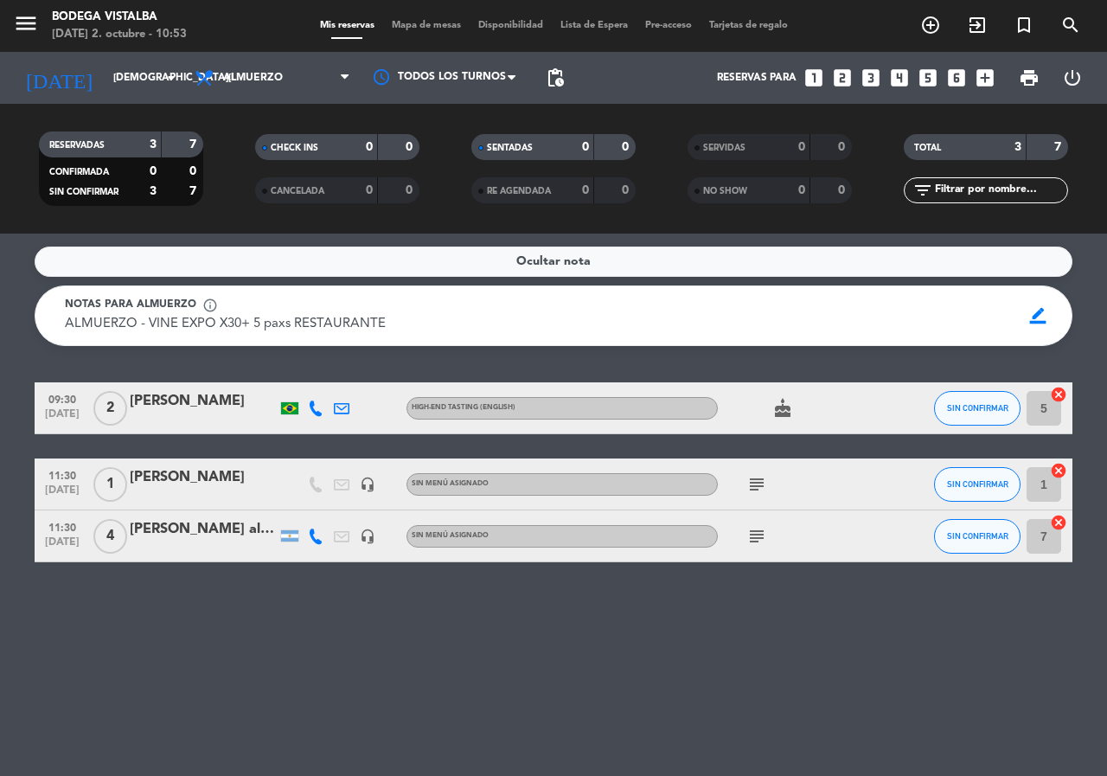 This screenshot has height=776, width=1107. What do you see at coordinates (594, 25) in the screenshot?
I see `span: Lista de Espera` at bounding box center [594, 25].